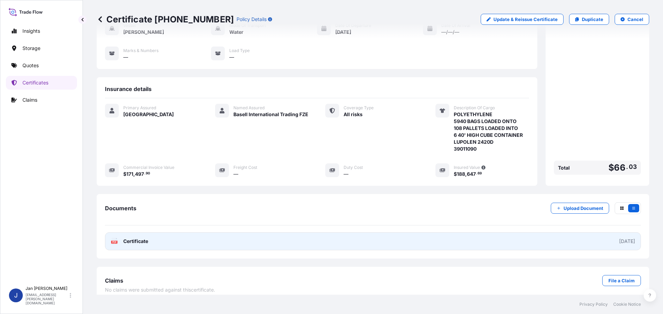  Describe the element at coordinates (635, 19) in the screenshot. I see `p: Cancel` at that location.